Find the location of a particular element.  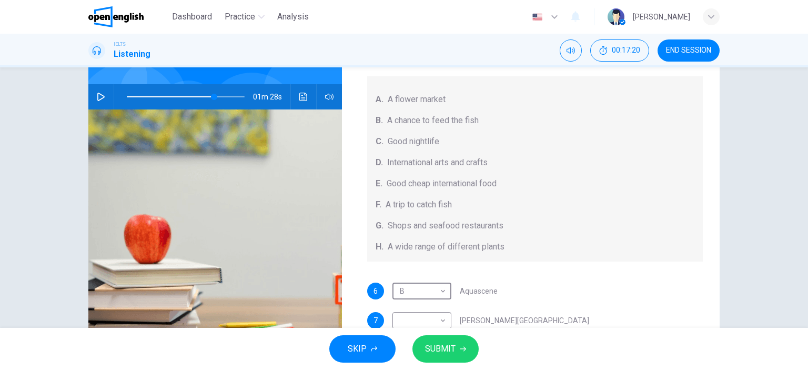

span: H. is located at coordinates (379, 247).